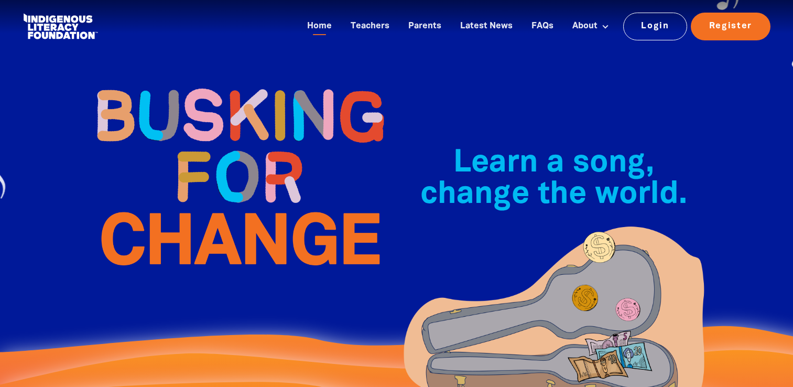  I want to click on a: Login, so click(655, 26).